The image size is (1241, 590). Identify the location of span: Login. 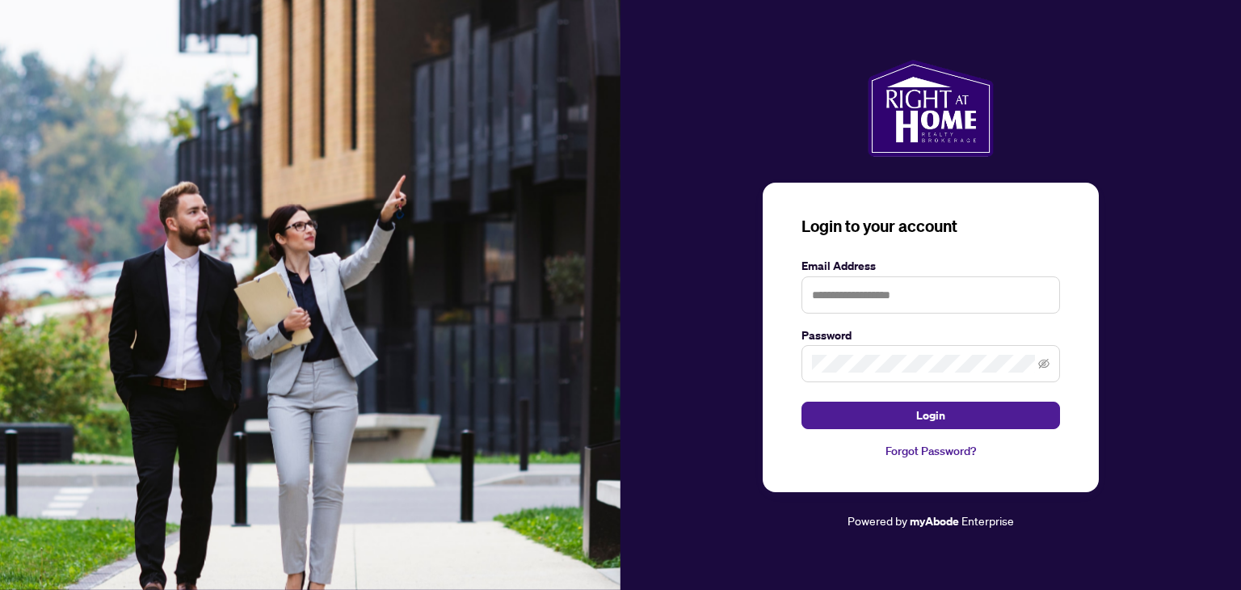
(931, 415).